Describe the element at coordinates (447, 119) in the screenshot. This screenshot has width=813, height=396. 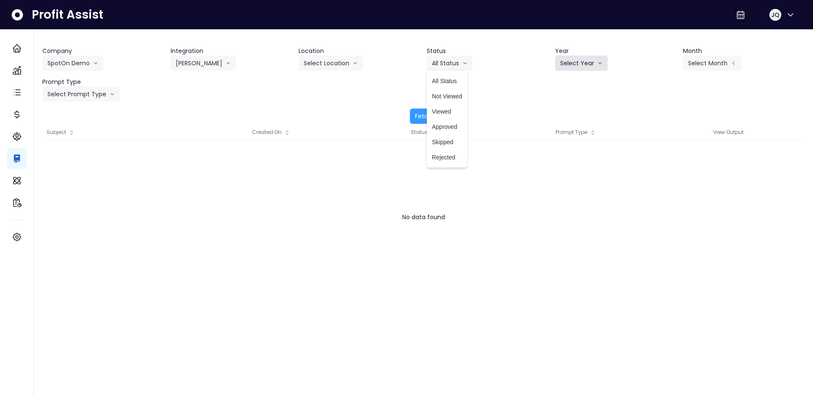
I see `ul: All Statusarrow down line` at that location.